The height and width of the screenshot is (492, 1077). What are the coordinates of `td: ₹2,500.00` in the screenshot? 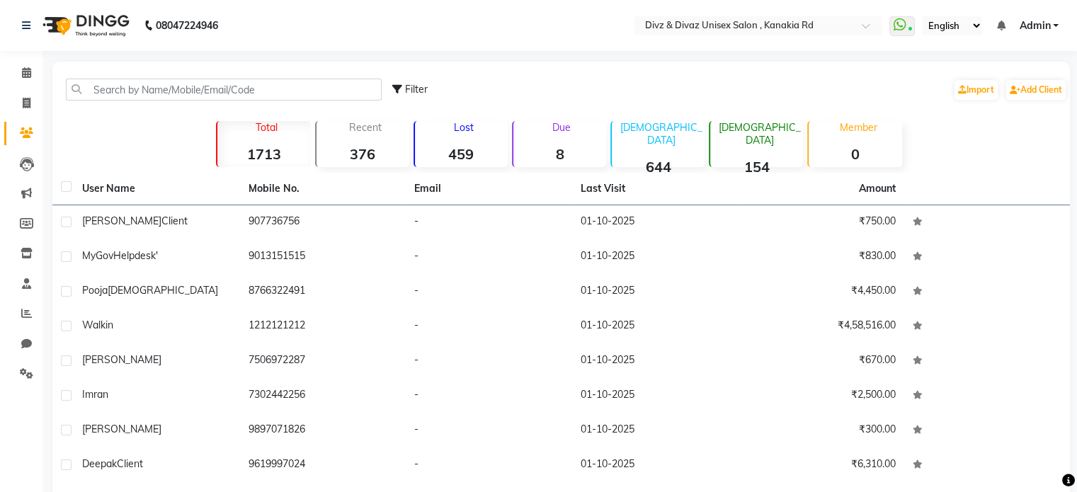 It's located at (820, 396).